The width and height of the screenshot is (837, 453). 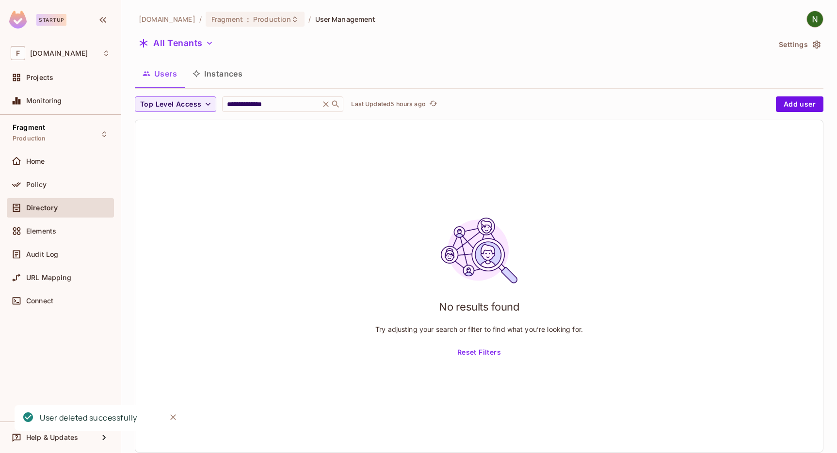 I want to click on h1: No results found, so click(x=479, y=307).